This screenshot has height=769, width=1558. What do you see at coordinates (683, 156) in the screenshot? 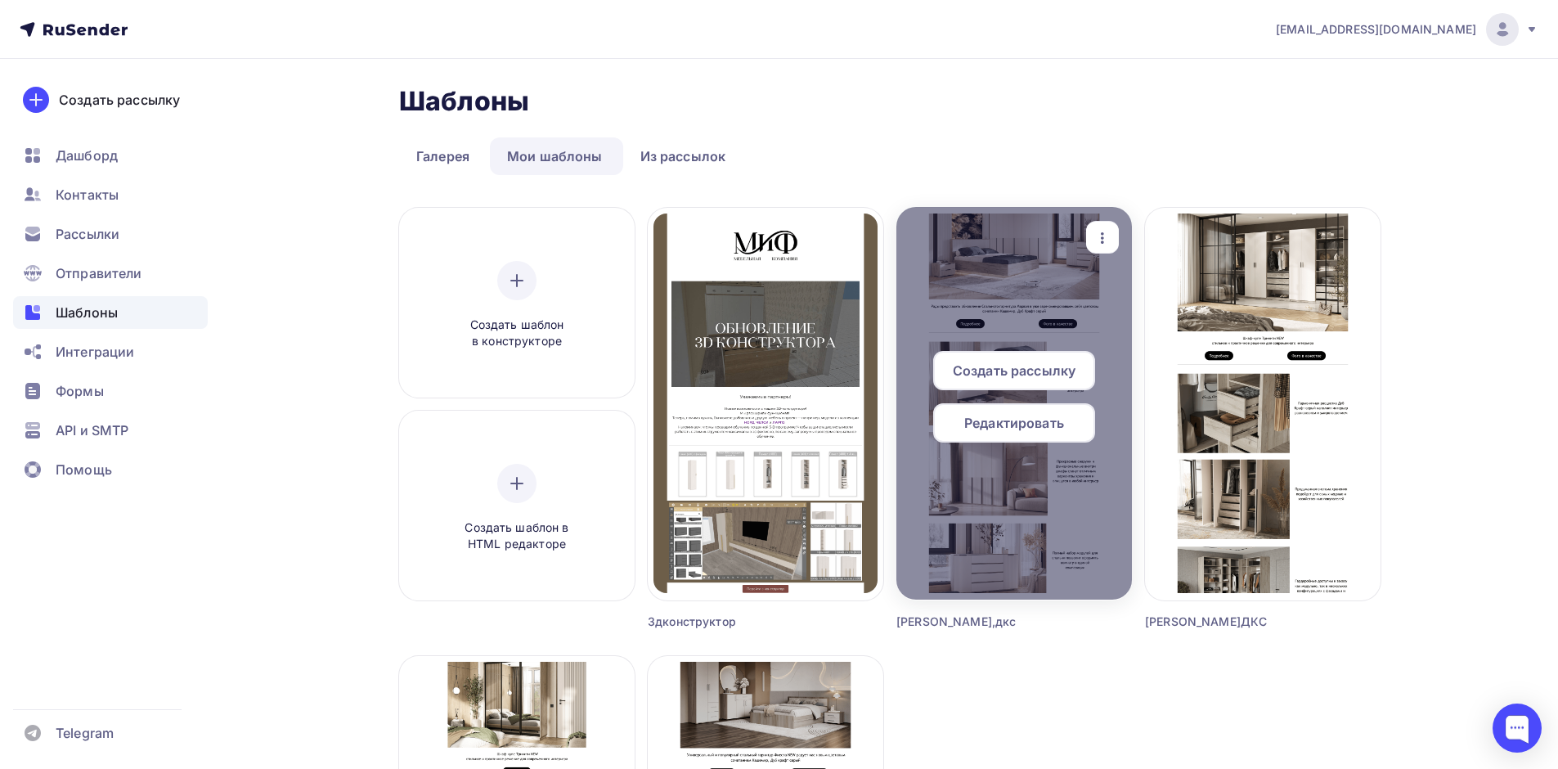
I see `a: Из рассылок` at bounding box center [683, 156].